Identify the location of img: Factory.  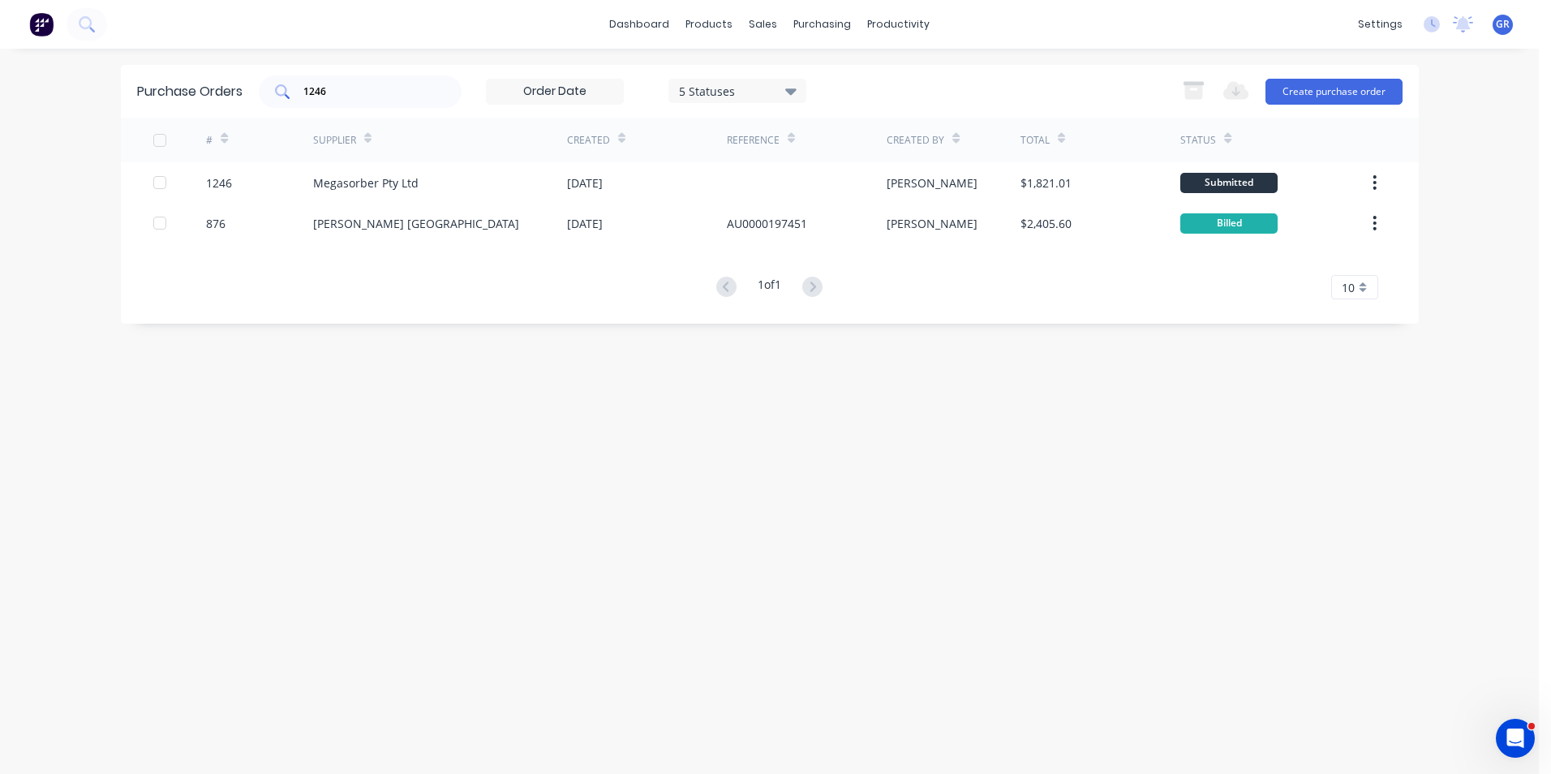
(41, 24).